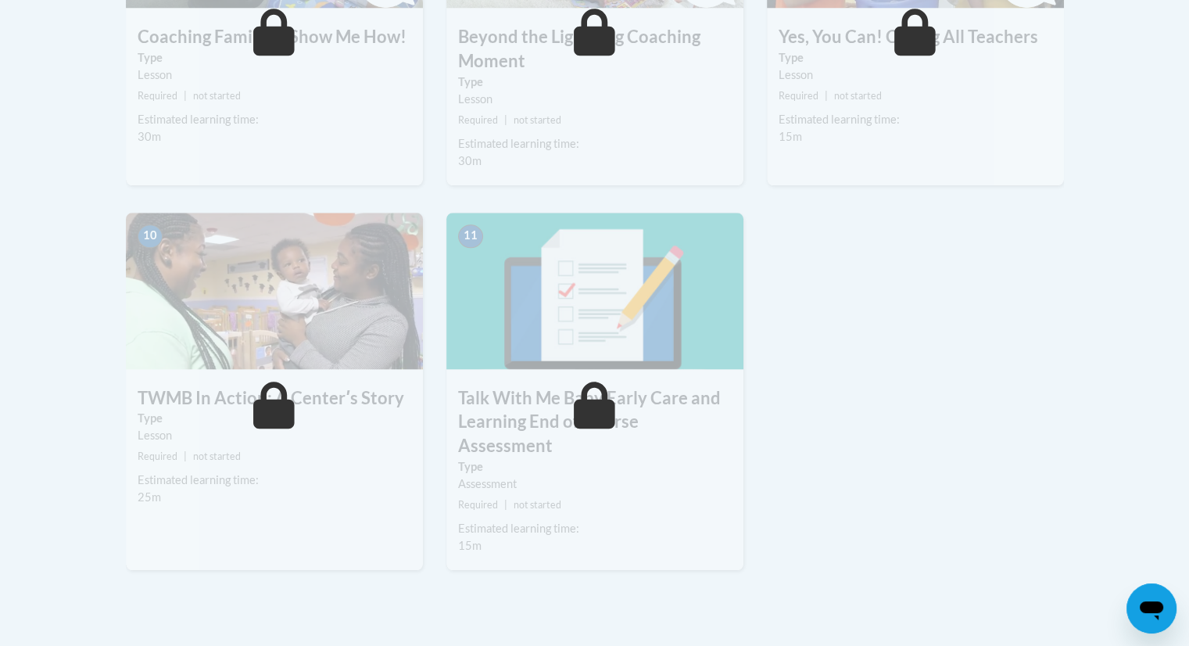 The width and height of the screenshot is (1189, 646). Describe the element at coordinates (915, 37) in the screenshot. I see `h3: Yes, You Can! Calling All Teachers` at that location.